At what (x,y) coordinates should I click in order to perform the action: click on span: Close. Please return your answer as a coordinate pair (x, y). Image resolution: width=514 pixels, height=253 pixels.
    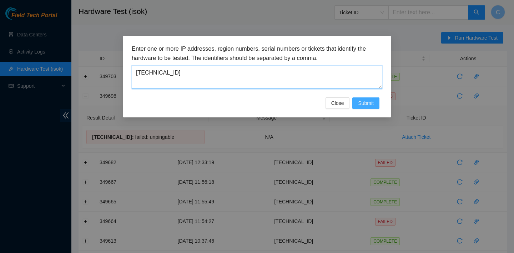
    Looking at the image, I should click on (338, 103).